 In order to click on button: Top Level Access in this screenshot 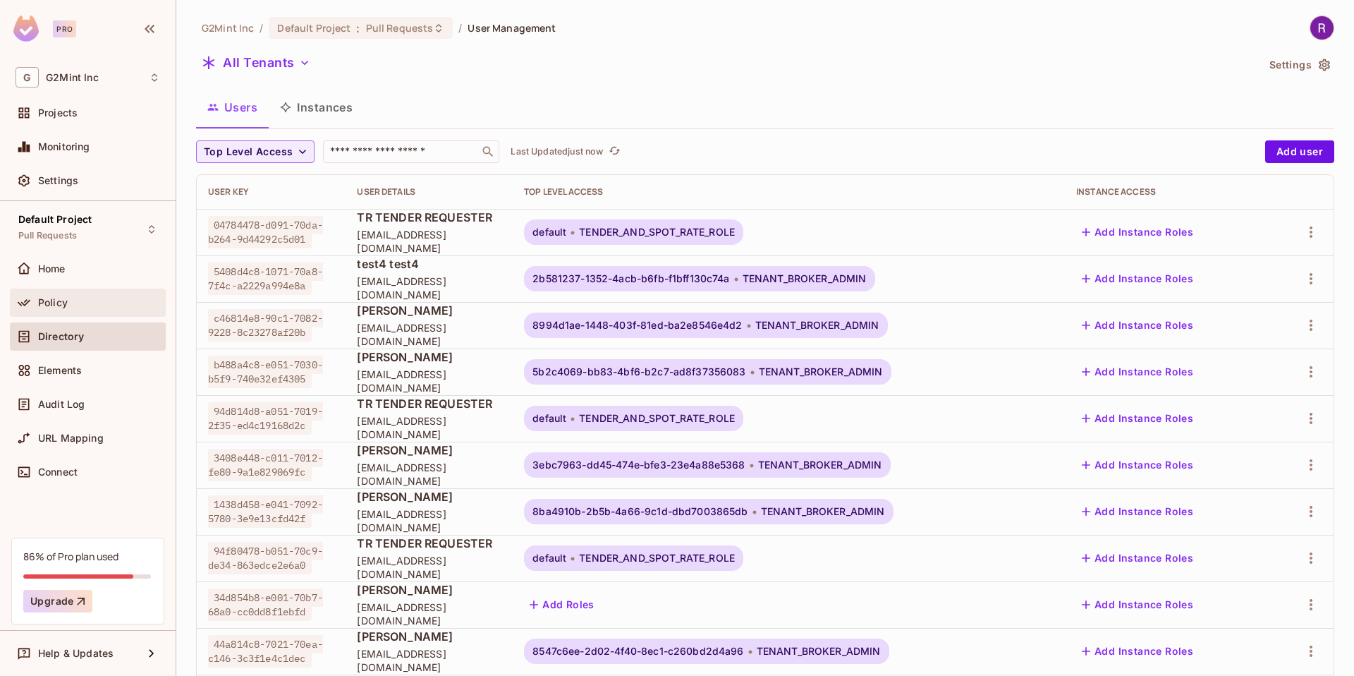, I will do `click(255, 152)`.